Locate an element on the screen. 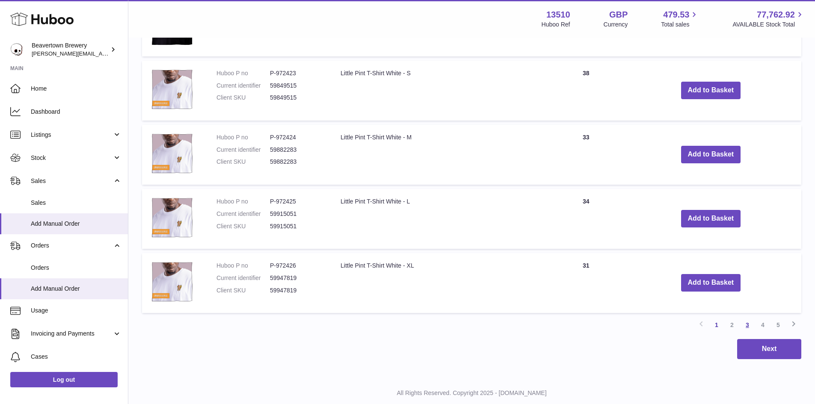 The width and height of the screenshot is (815, 404). a: 3 is located at coordinates (748, 325).